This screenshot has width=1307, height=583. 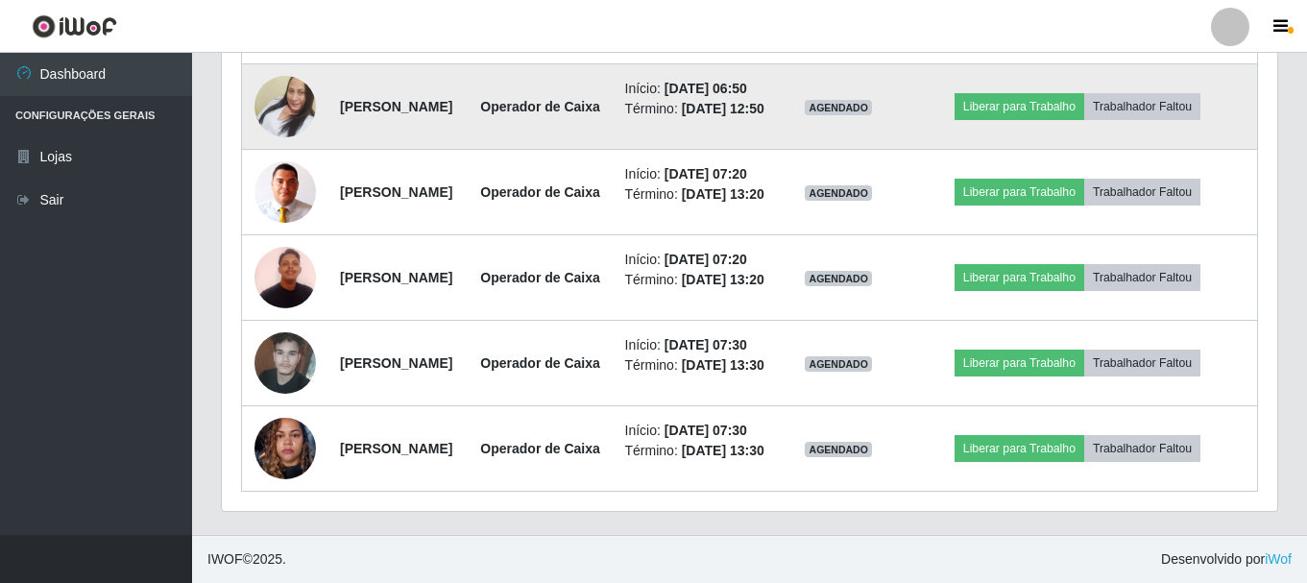 What do you see at coordinates (247, 559) in the screenshot?
I see `span: © 2025 .` at bounding box center [247, 559].